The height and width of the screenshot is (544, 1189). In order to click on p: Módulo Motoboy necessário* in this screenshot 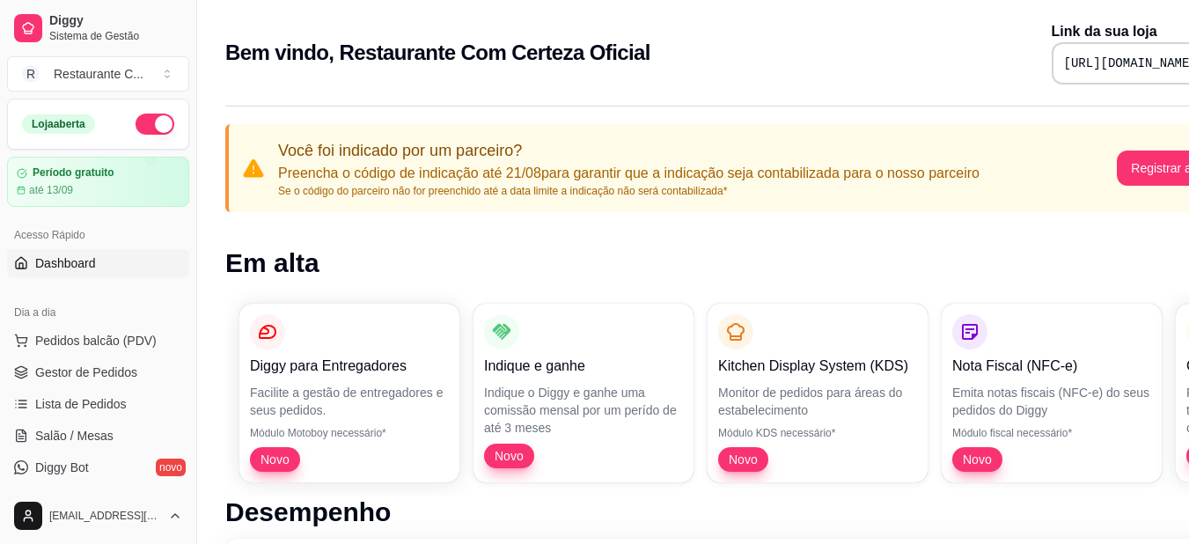, I will do `click(349, 433)`.